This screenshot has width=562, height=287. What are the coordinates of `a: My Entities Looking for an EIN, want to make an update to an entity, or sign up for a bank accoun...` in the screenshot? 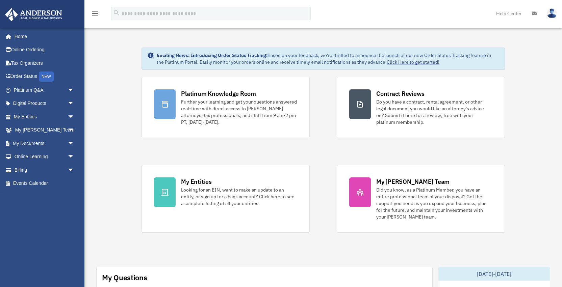 It's located at (225, 199).